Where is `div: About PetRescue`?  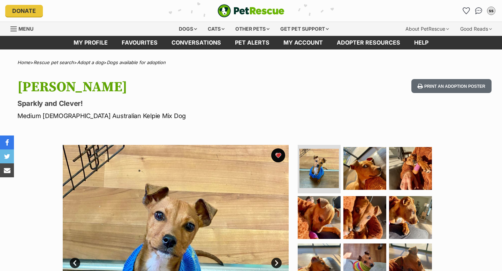
div: About PetRescue is located at coordinates (427, 29).